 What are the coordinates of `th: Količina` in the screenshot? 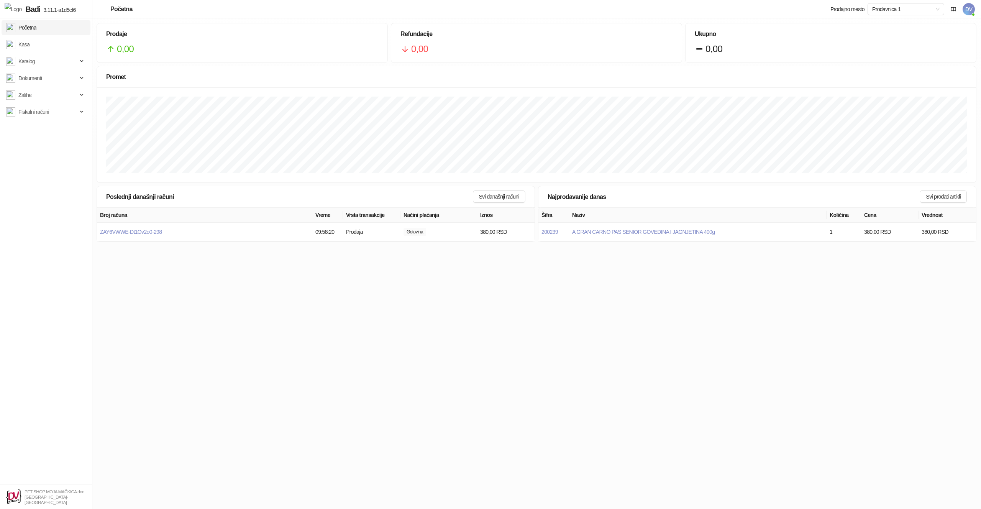 It's located at (844, 215).